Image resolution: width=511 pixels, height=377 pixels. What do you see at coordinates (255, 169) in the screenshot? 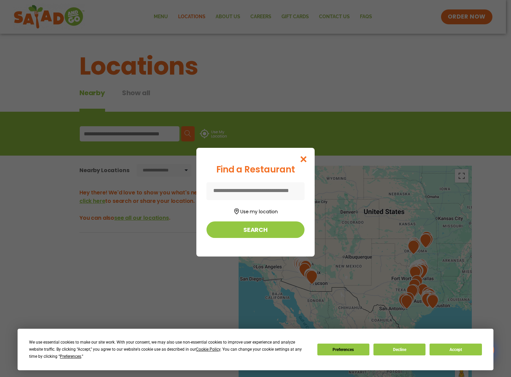
I see `div: Find a Restaurant` at bounding box center [255, 169].